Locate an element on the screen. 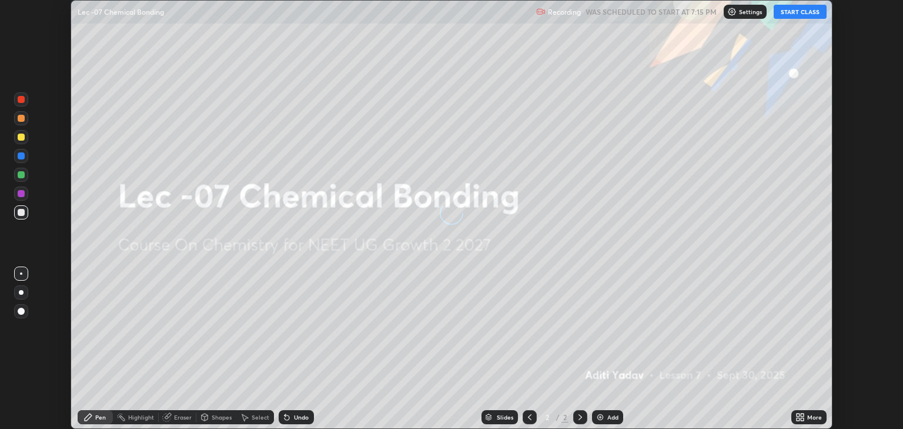 The height and width of the screenshot is (429, 903). p: Recording is located at coordinates (565, 12).